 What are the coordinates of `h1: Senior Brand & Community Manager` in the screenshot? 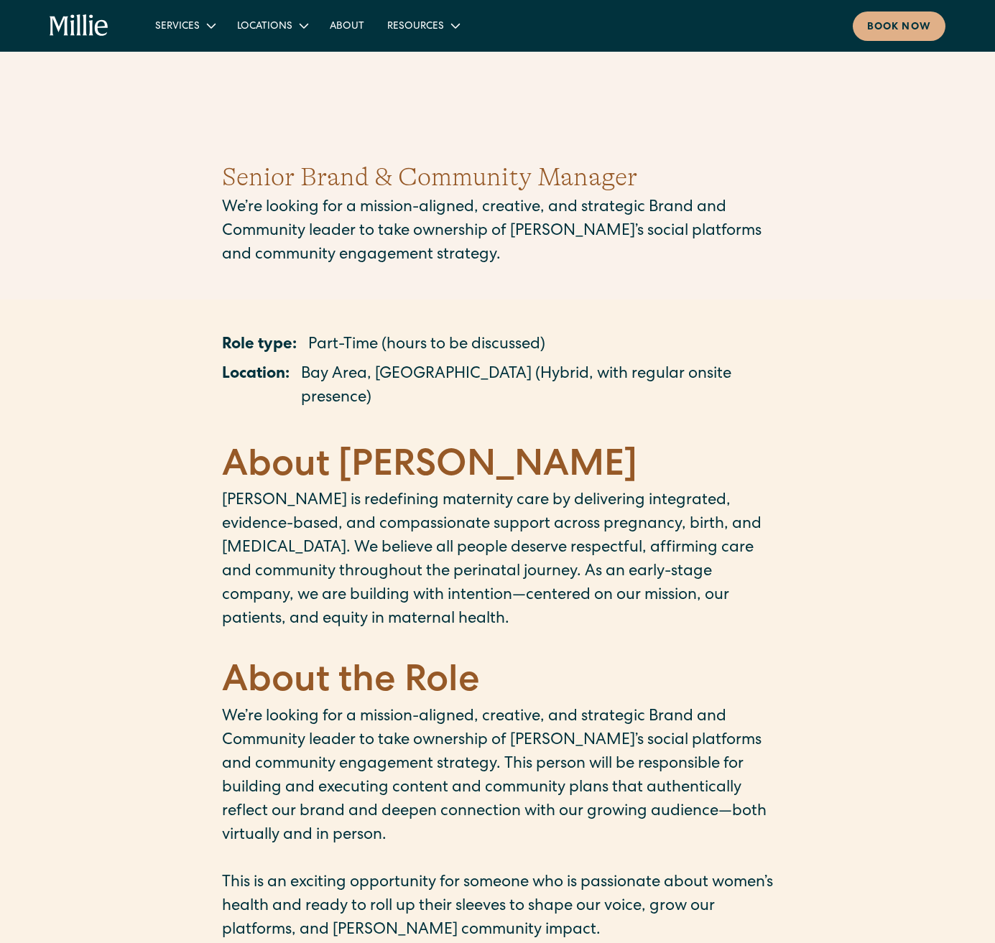 It's located at (498, 177).